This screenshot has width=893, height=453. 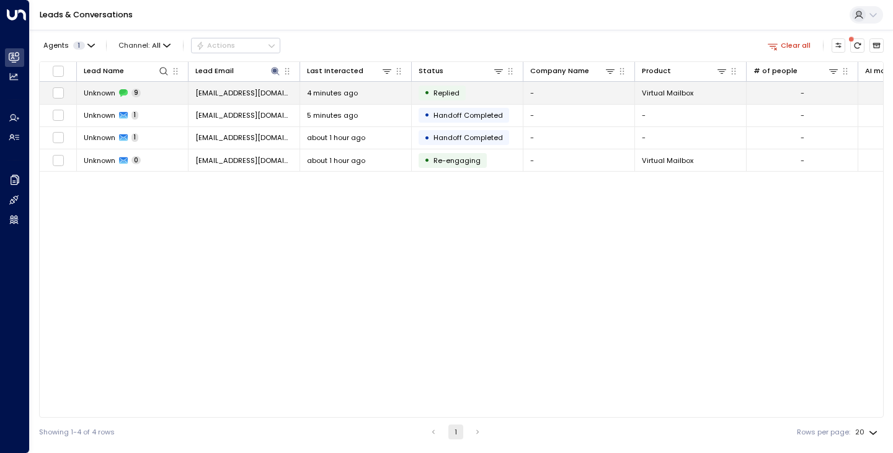 I want to click on div: Button group with a nested menu, so click(x=236, y=45).